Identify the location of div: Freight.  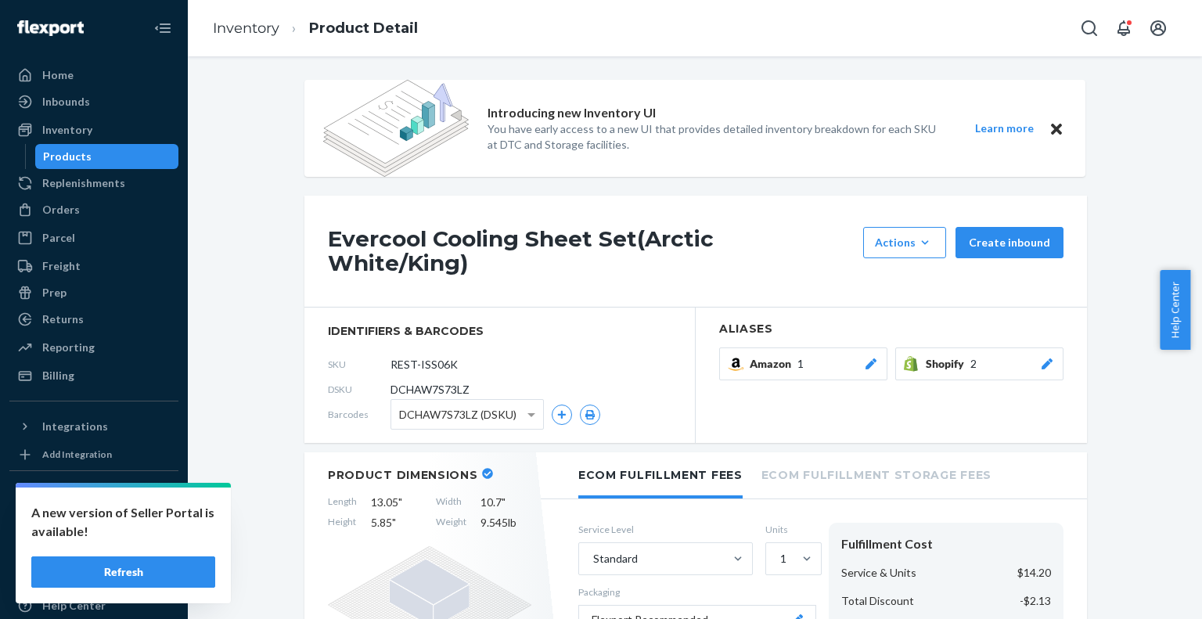
(61, 266).